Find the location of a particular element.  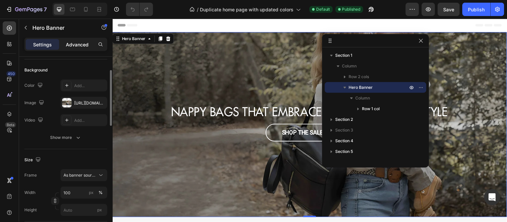

div: Color is located at coordinates (34, 86).